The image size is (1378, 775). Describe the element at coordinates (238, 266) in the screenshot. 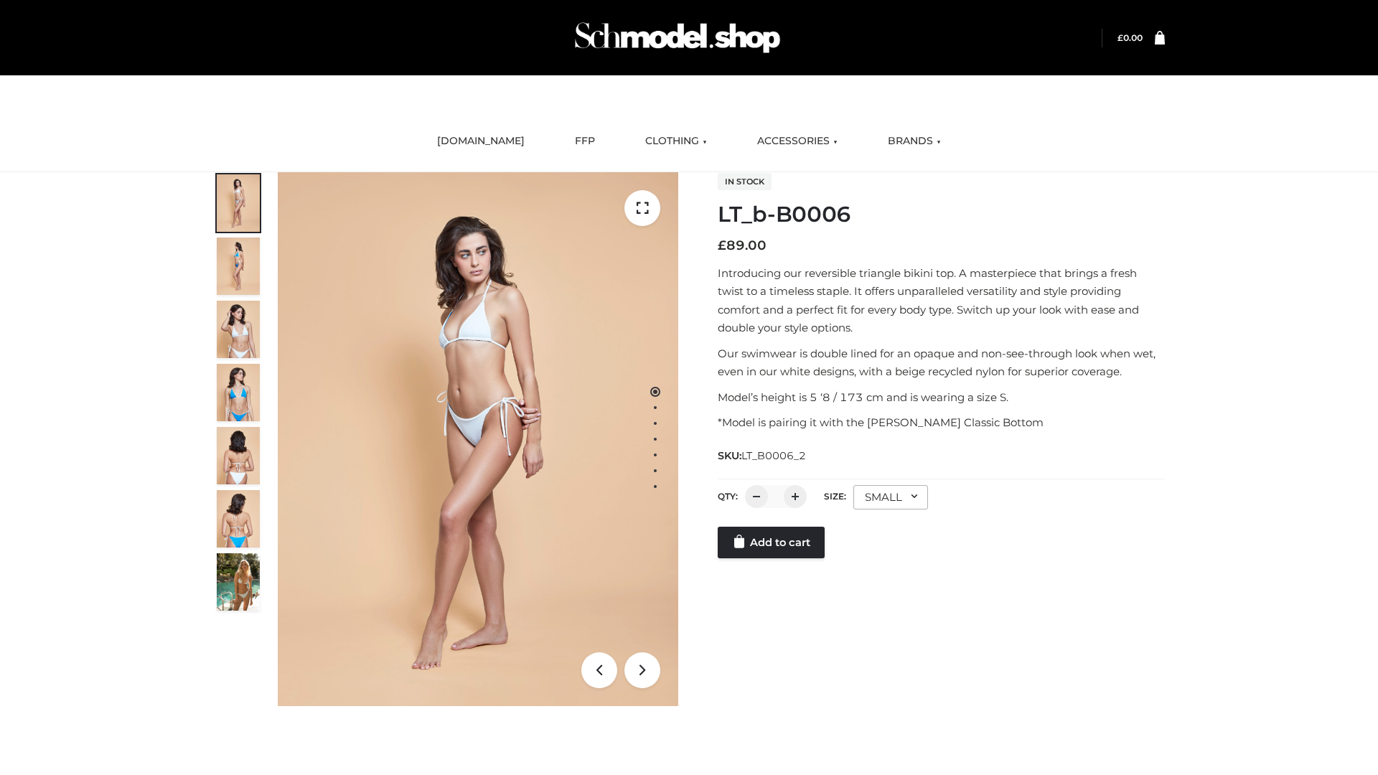

I see `img: ArielClassicBikiniTop_CloudNine_AzureSky_OW114ECO_2-scaled.jpg` at that location.